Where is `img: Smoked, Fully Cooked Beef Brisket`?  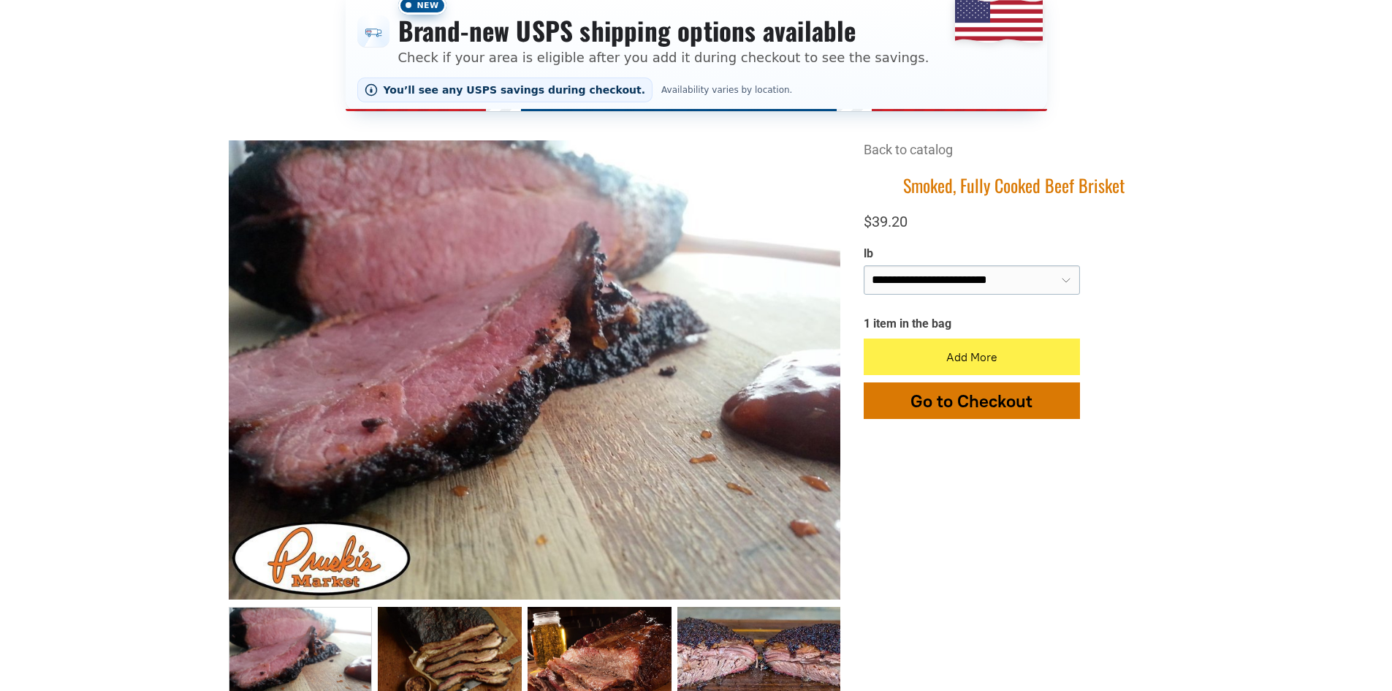
img: Smoked, Fully Cooked Beef Brisket is located at coordinates (534, 370).